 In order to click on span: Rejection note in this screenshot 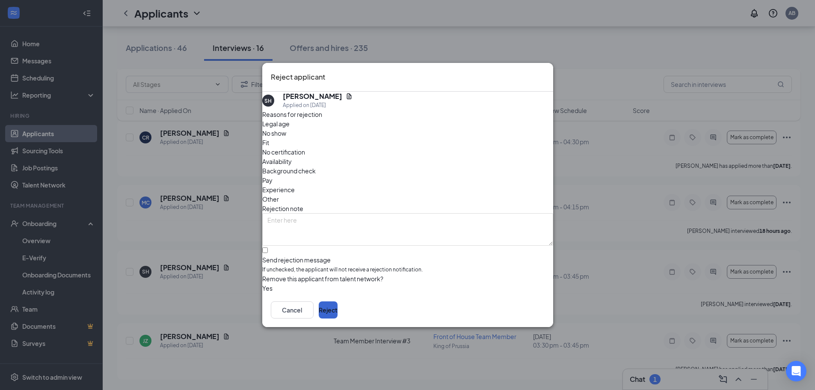, I will do `click(283, 208)`.